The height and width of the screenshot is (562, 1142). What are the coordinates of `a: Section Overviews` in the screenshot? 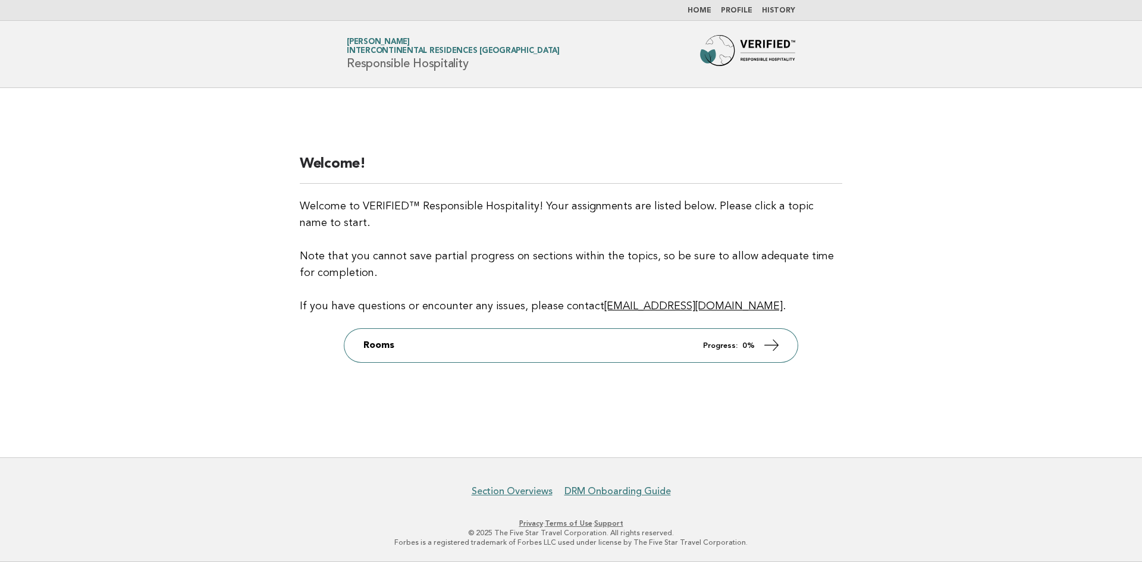 It's located at (512, 491).